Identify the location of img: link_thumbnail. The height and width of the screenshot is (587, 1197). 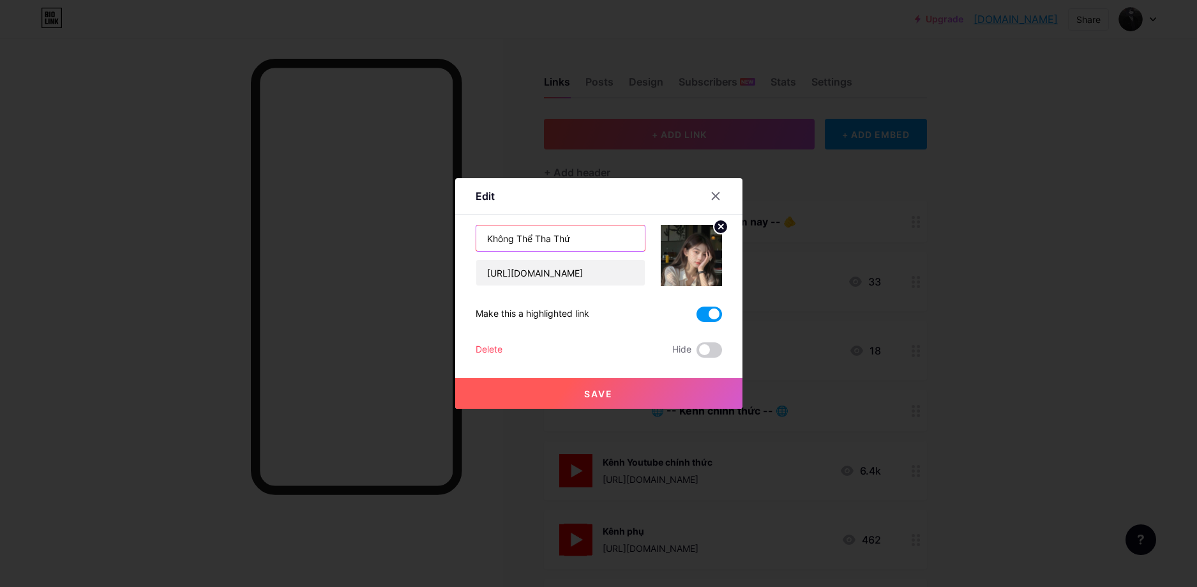
(691, 255).